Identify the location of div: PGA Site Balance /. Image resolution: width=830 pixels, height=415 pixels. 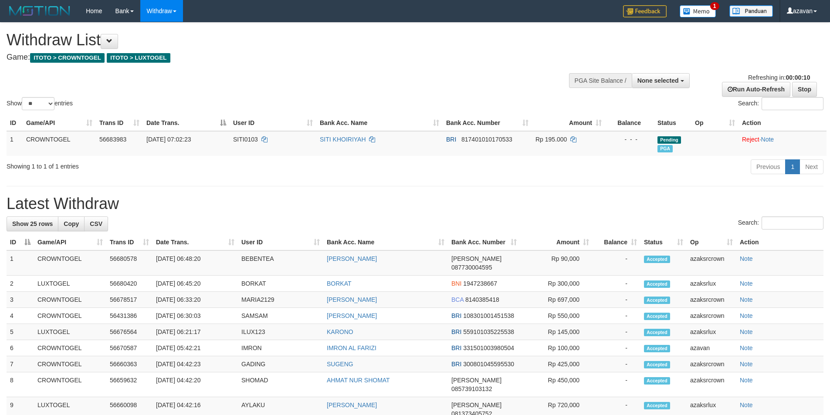
(601, 81).